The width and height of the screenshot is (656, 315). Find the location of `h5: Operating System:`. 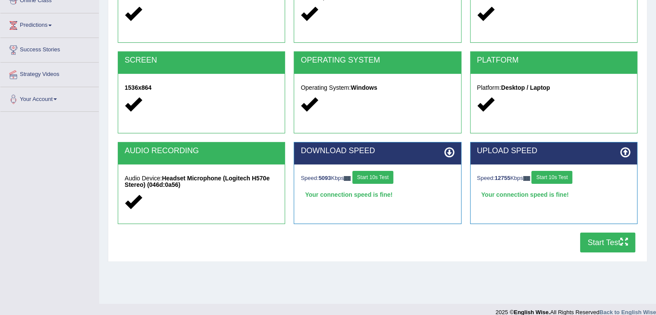

h5: Operating System: is located at coordinates (378, 88).